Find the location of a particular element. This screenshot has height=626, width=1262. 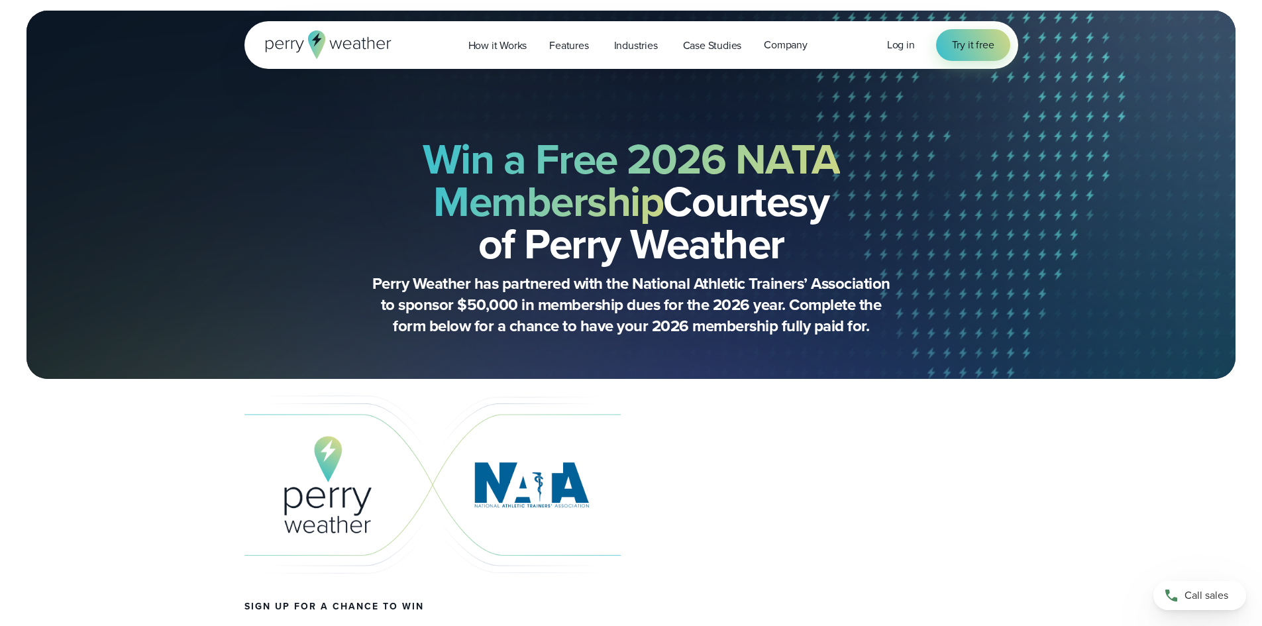

span: Call sales is located at coordinates (1206, 595).